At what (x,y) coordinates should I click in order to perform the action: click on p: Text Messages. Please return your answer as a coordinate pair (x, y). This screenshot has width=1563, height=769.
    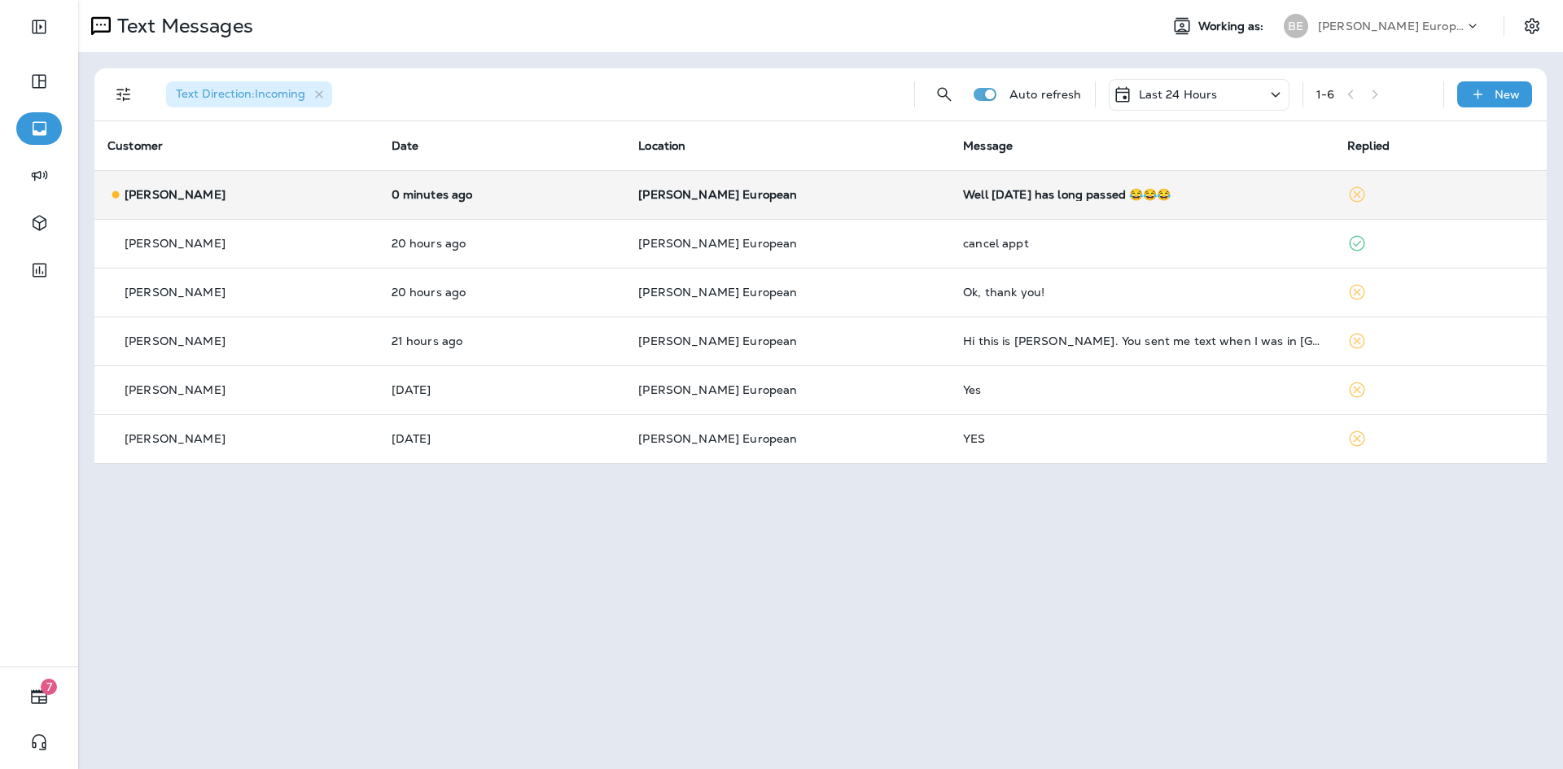
    Looking at the image, I should click on (182, 26).